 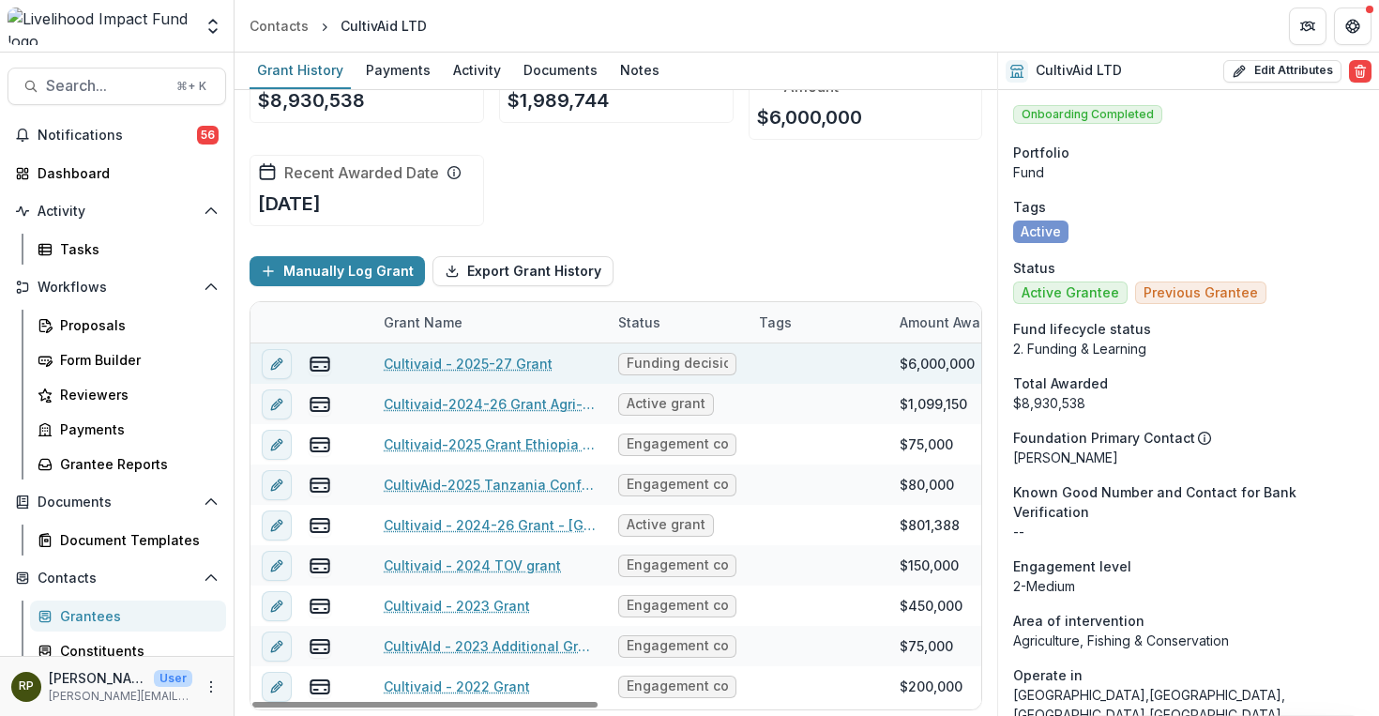 I want to click on div: Dashboard, so click(x=124, y=173).